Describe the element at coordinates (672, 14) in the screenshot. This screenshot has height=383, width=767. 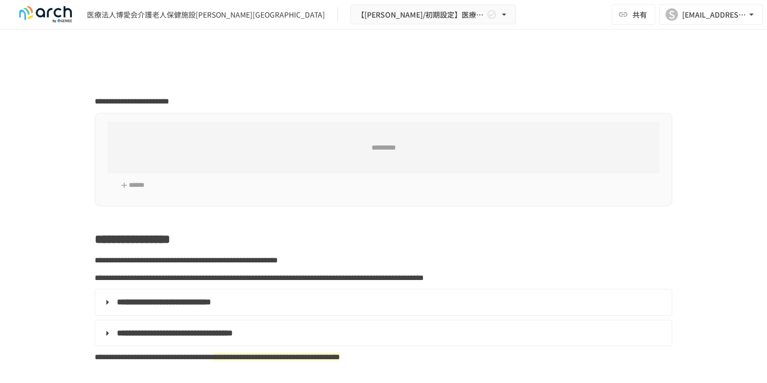
I see `div: S` at that location.